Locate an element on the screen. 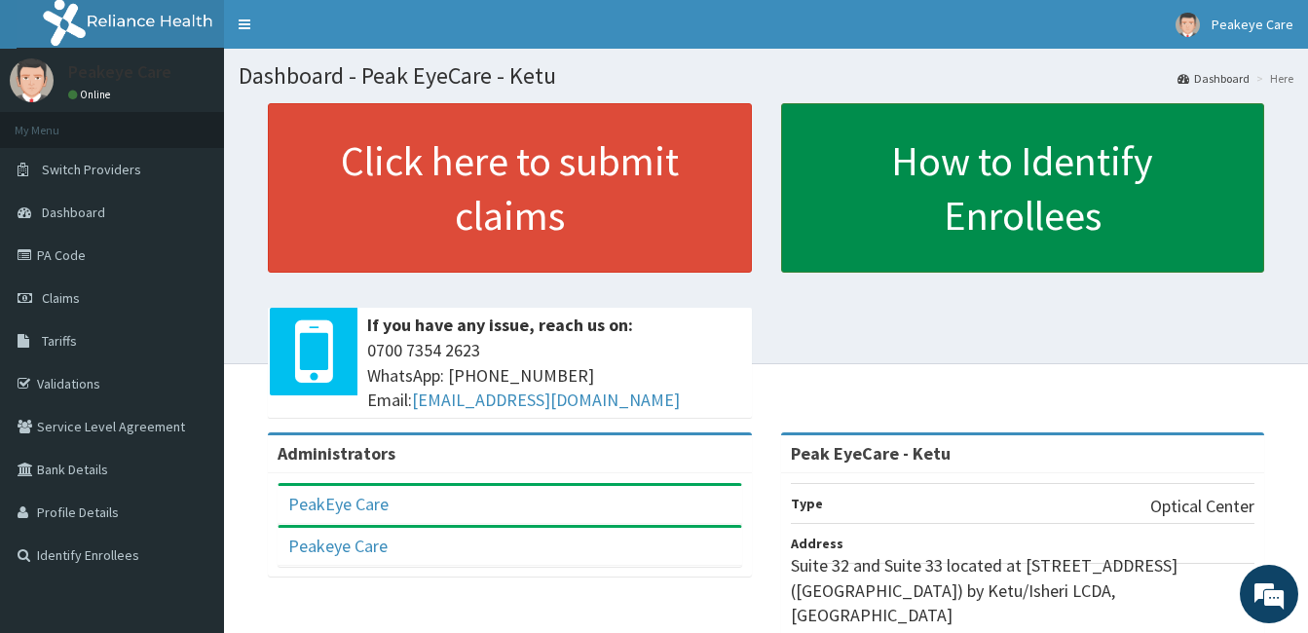  p: Optical Center is located at coordinates (1201, 506).